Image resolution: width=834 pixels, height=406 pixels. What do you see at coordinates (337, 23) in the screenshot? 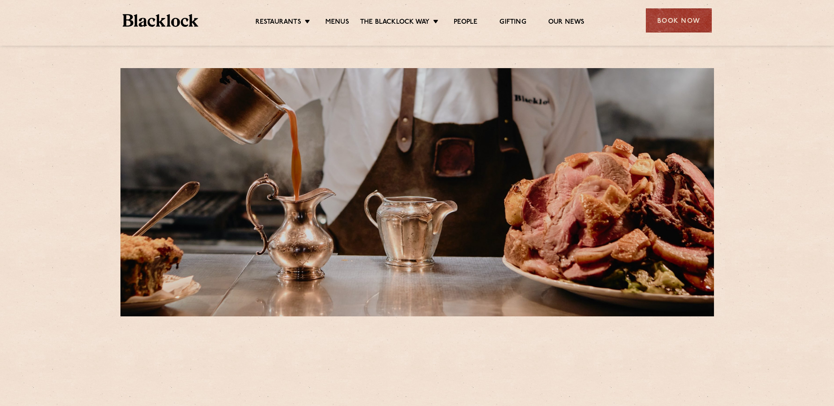
I see `a: Menus` at bounding box center [337, 23].